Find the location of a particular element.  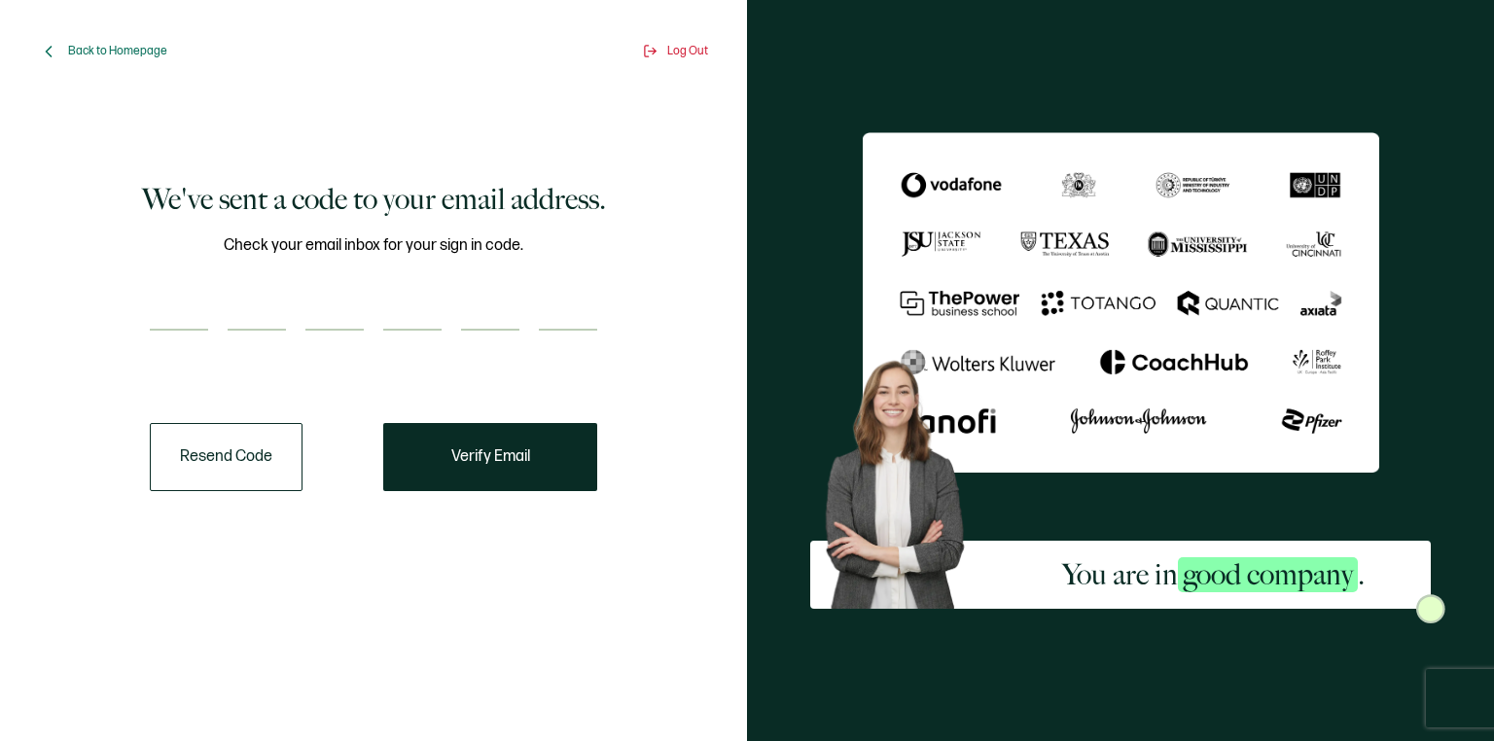

h1: We've sent a code to your email address. is located at coordinates (373, 199).